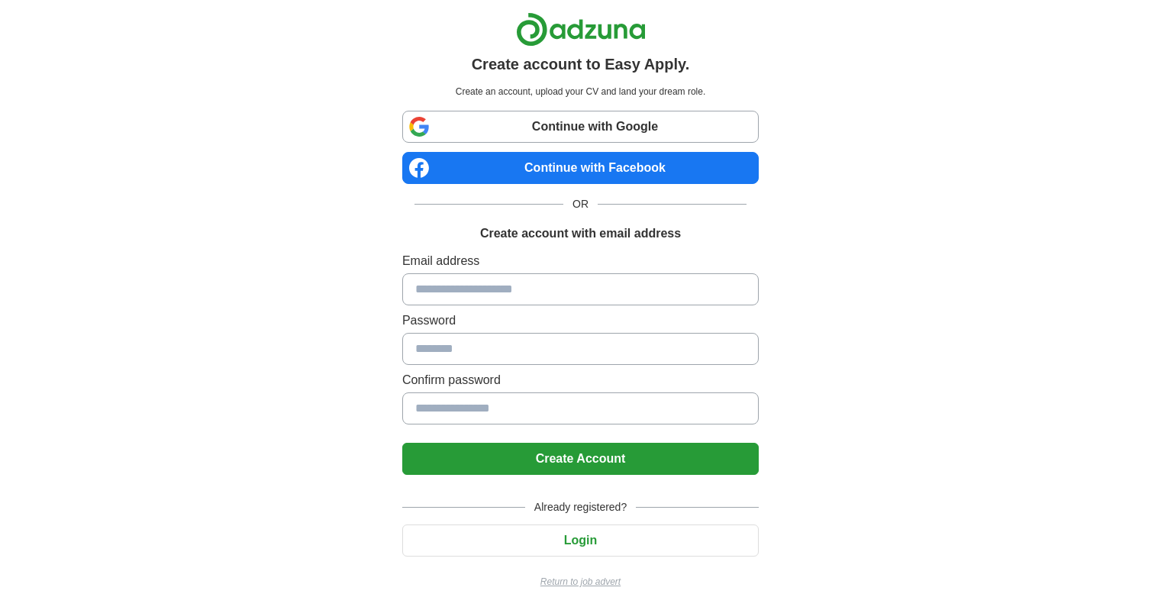  Describe the element at coordinates (580, 127) in the screenshot. I see `a: Continue with Google` at that location.